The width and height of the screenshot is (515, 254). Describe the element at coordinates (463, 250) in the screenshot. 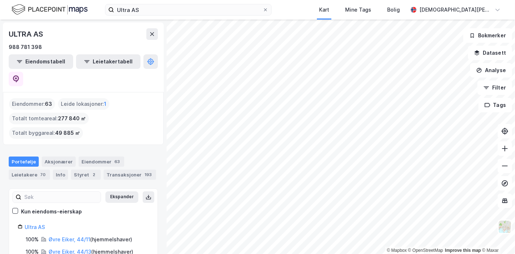

I see `a: Improve this map` at that location.